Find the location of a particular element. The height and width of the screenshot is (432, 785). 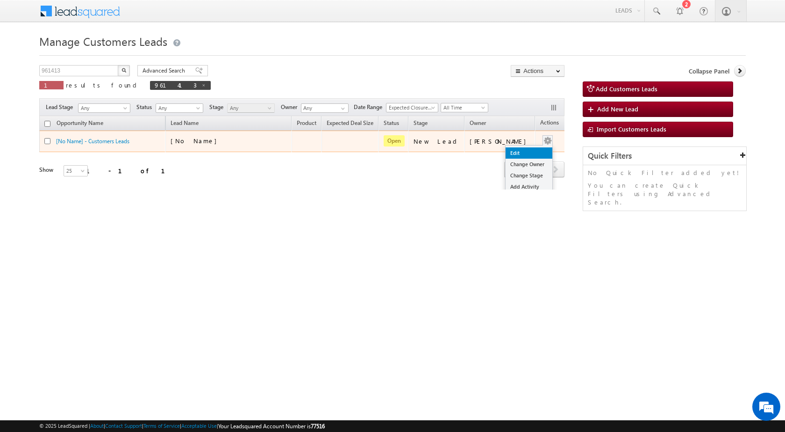

span: 1 is located at coordinates (51, 85).